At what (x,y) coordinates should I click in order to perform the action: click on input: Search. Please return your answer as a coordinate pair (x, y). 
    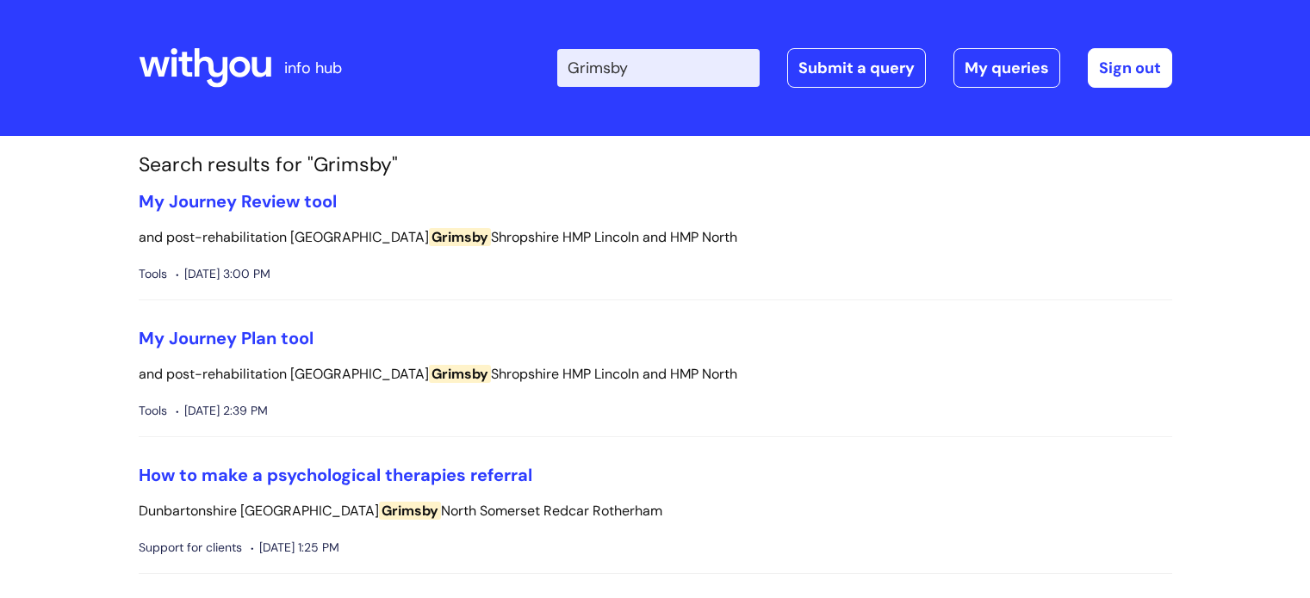
    Looking at the image, I should click on (658, 68).